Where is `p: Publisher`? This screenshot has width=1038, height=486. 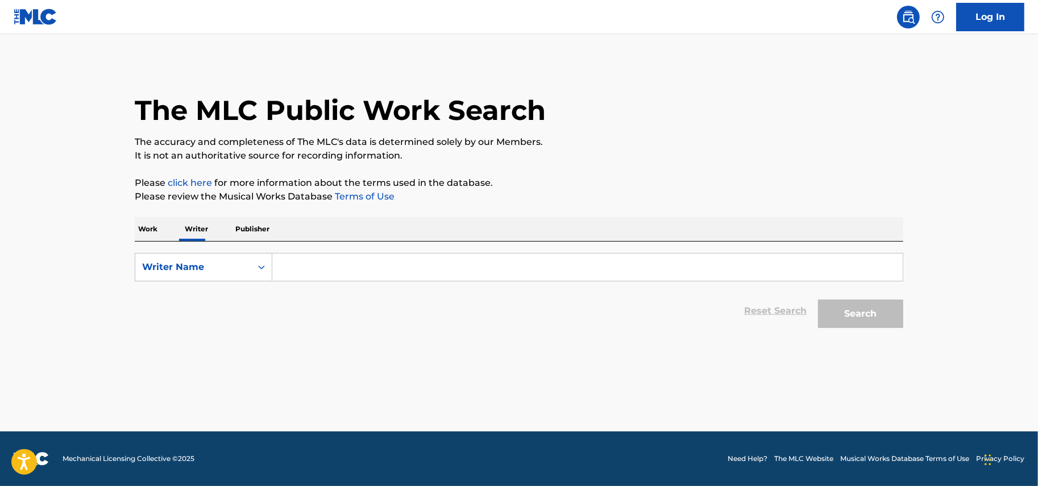
p: Publisher is located at coordinates (252, 229).